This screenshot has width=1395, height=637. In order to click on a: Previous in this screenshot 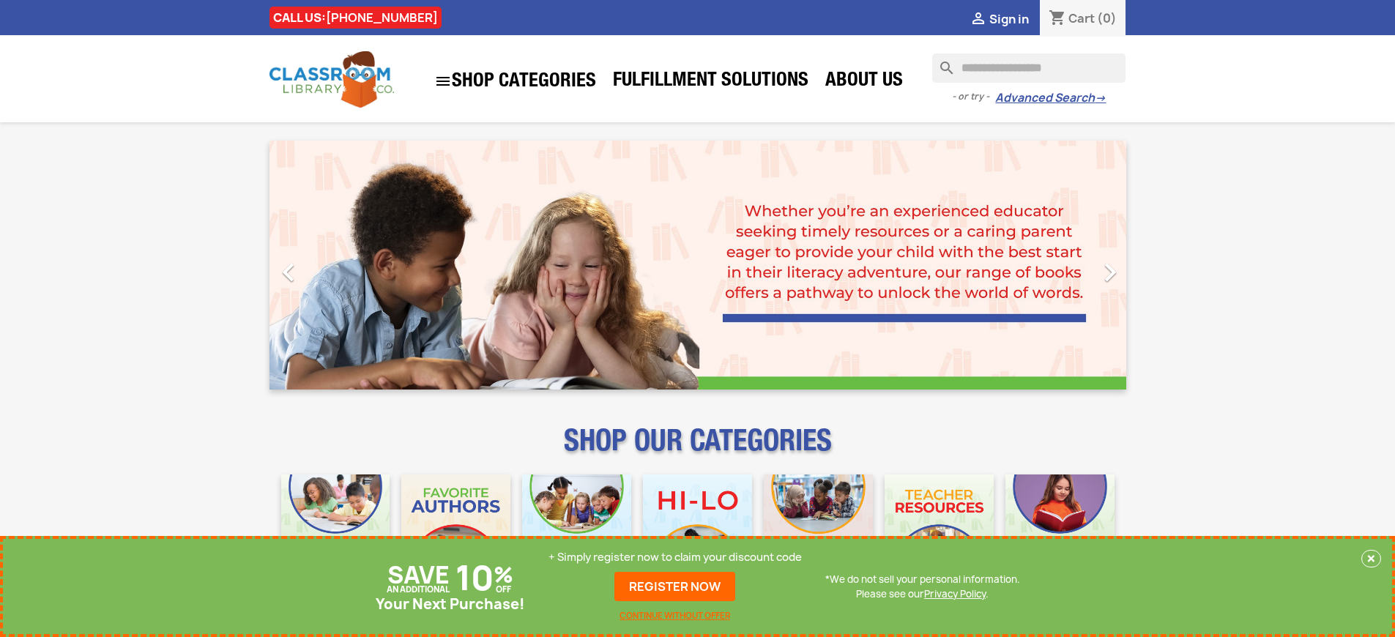, I will do `click(334, 265)`.